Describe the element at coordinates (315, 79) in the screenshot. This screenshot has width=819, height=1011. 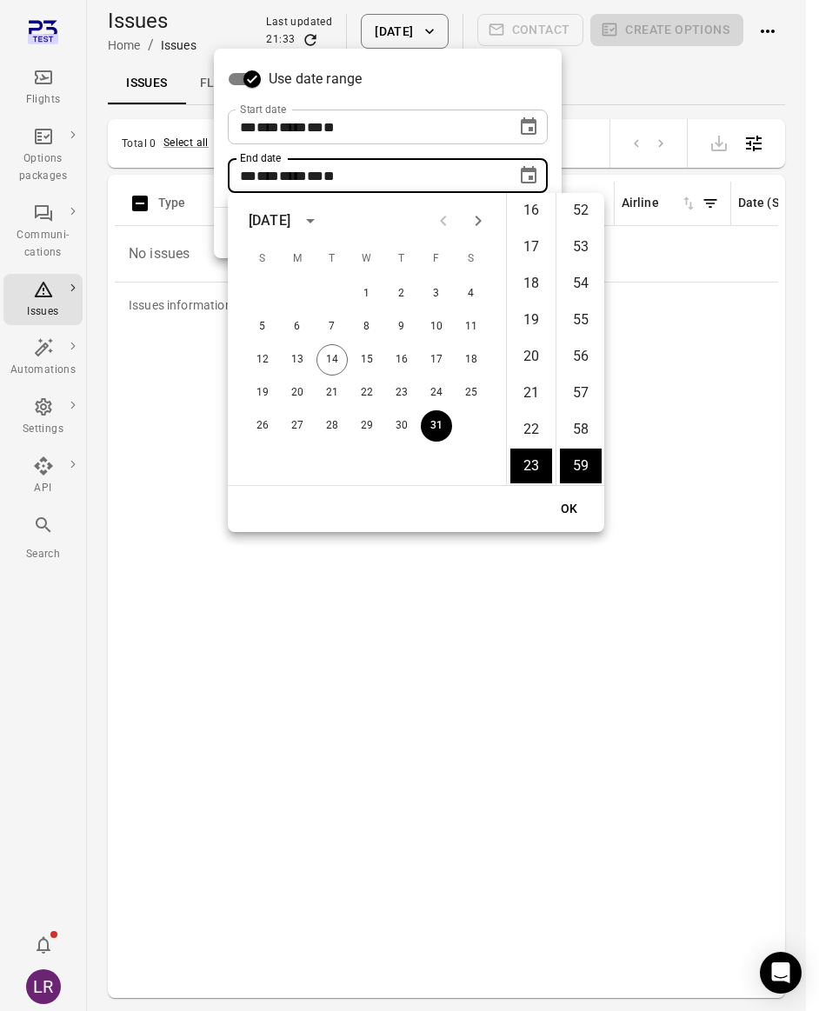
I see `span: Use date range` at that location.